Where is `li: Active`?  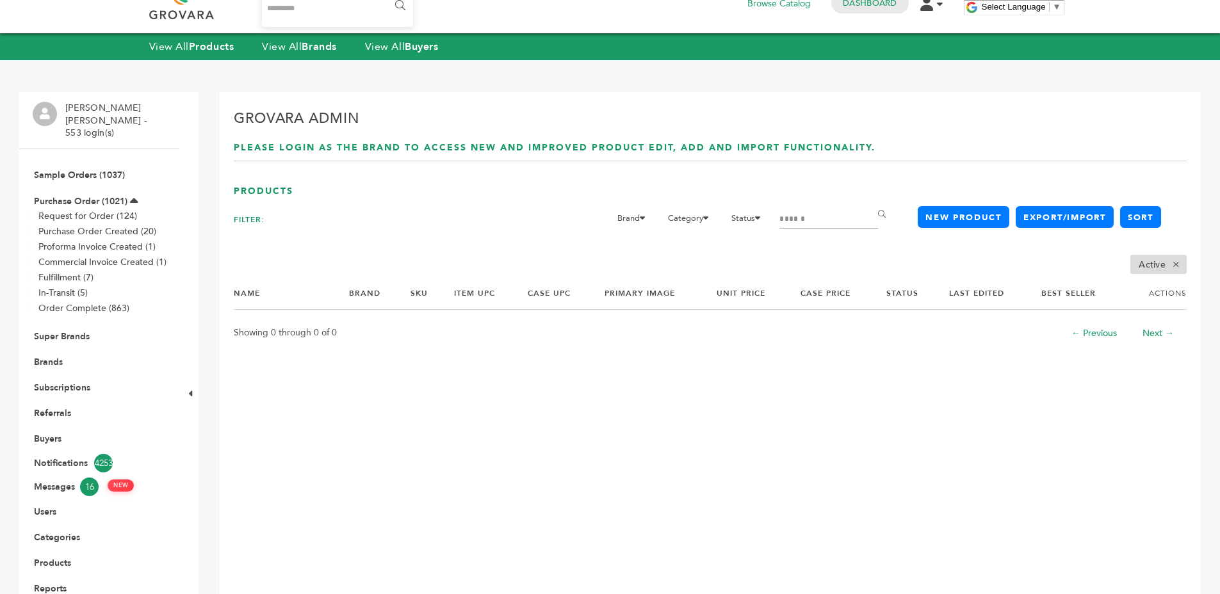 li: Active is located at coordinates (1158, 264).